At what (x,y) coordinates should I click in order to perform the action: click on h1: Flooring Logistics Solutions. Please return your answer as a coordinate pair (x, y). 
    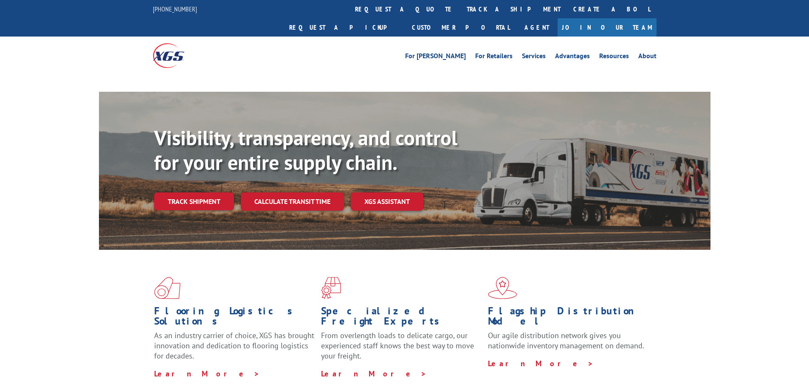
    Looking at the image, I should click on (234, 318).